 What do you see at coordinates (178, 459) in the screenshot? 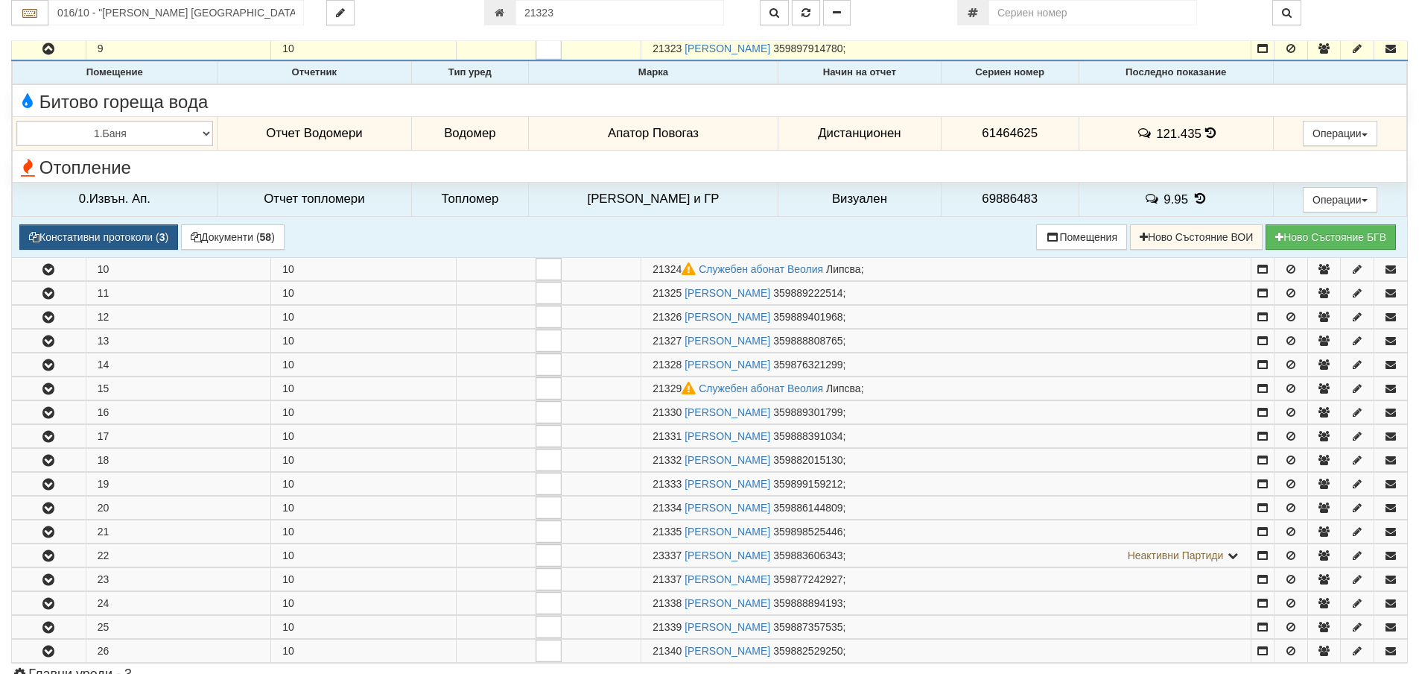
I see `td: 18` at bounding box center [178, 459].